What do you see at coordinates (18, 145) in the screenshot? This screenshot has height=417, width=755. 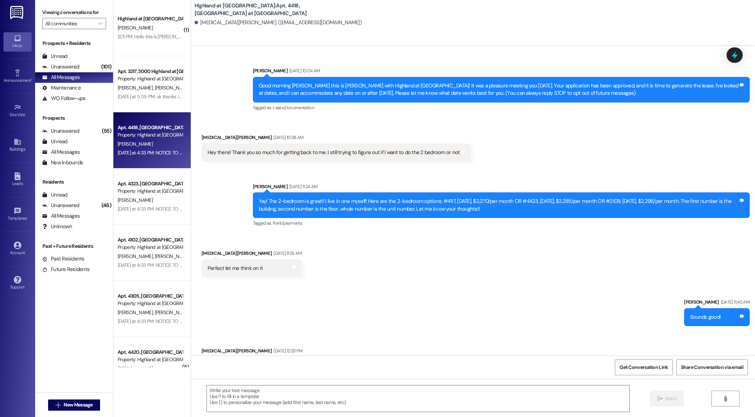 I see `a: Buildings` at bounding box center [18, 145].